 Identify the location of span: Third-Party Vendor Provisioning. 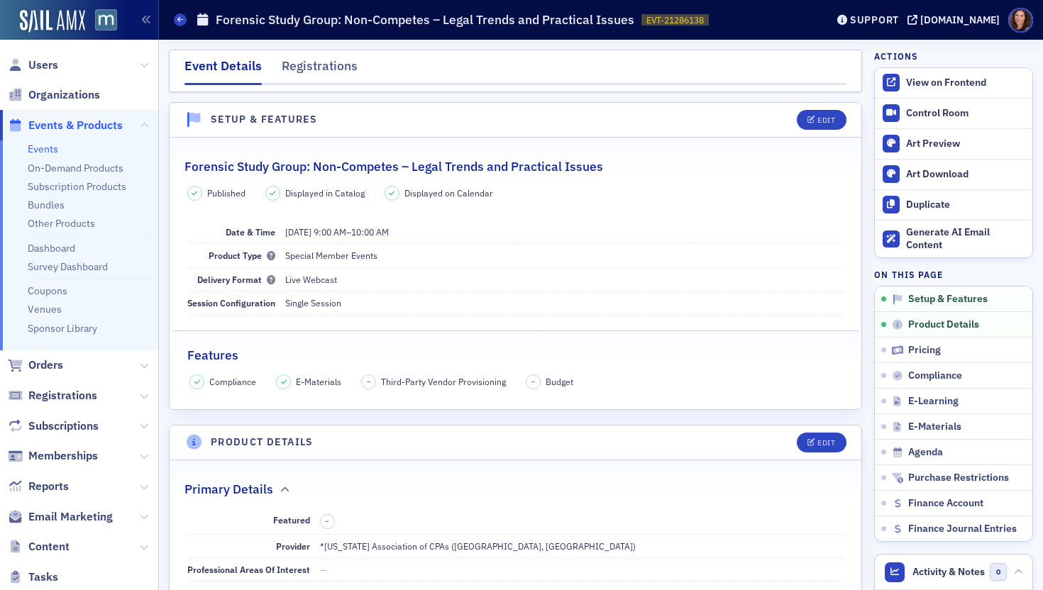
(443, 382).